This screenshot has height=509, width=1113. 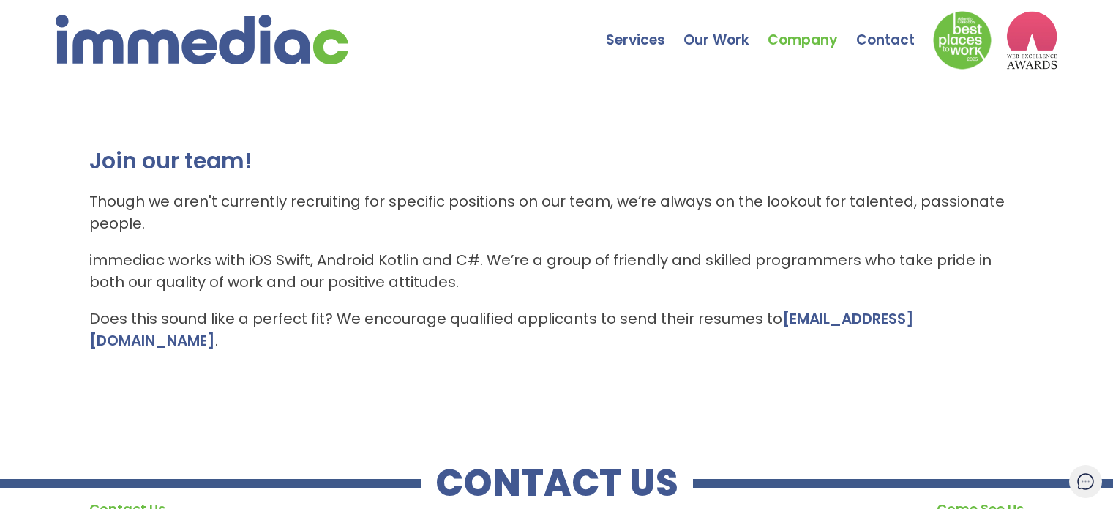 I want to click on a: Company, so click(x=812, y=29).